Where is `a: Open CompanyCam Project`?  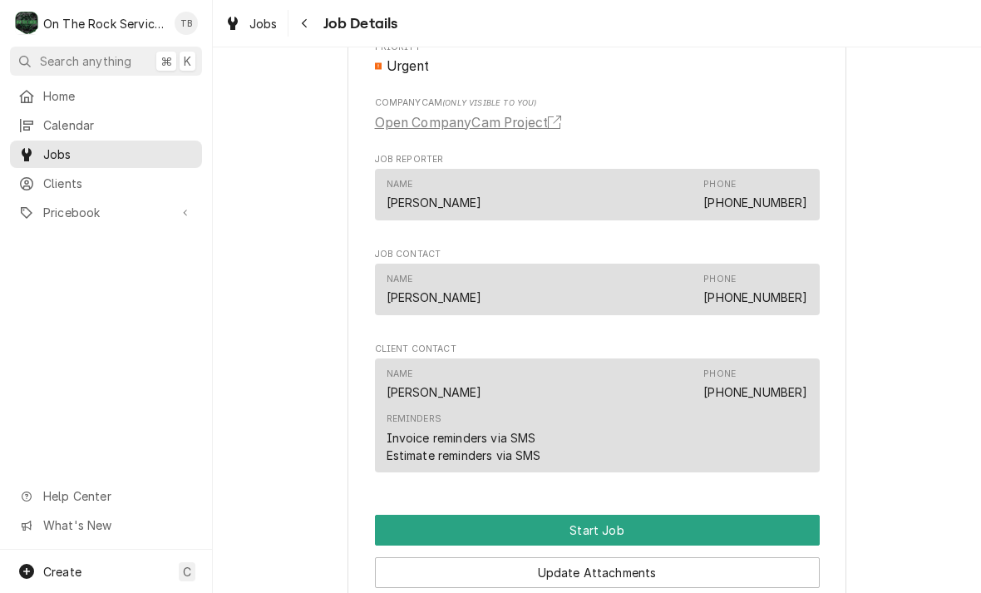 a: Open CompanyCam Project is located at coordinates (471, 123).